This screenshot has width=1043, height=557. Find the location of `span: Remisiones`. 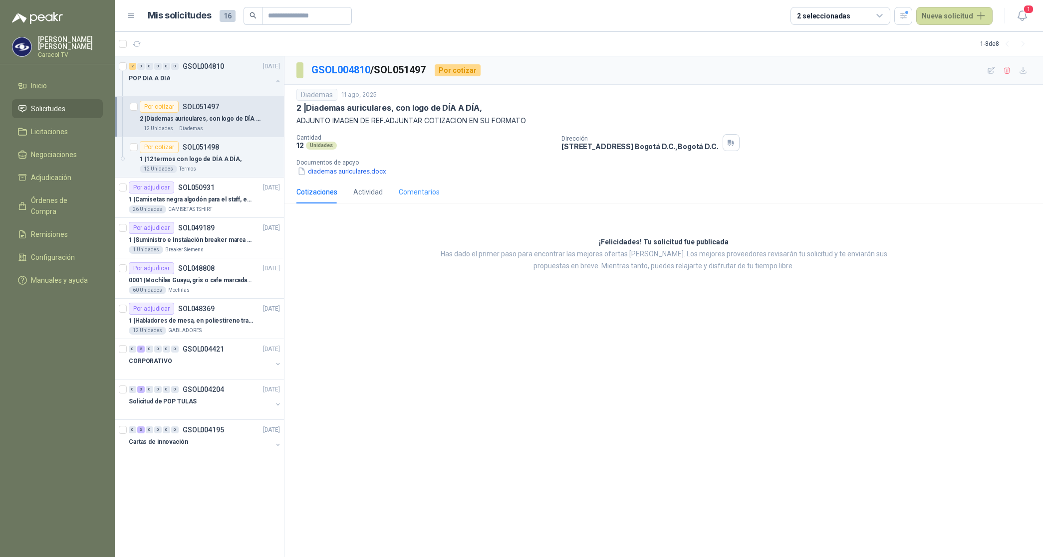

span: Remisiones is located at coordinates (49, 234).